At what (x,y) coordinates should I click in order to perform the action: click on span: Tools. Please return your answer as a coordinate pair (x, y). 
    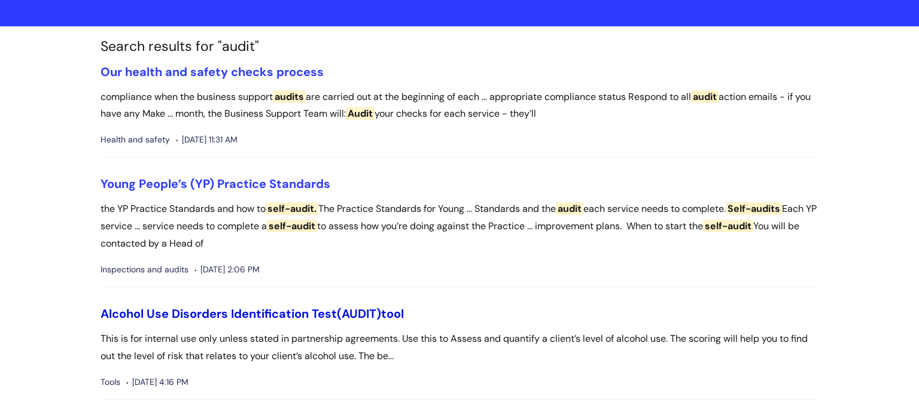
    Looking at the image, I should click on (110, 382).